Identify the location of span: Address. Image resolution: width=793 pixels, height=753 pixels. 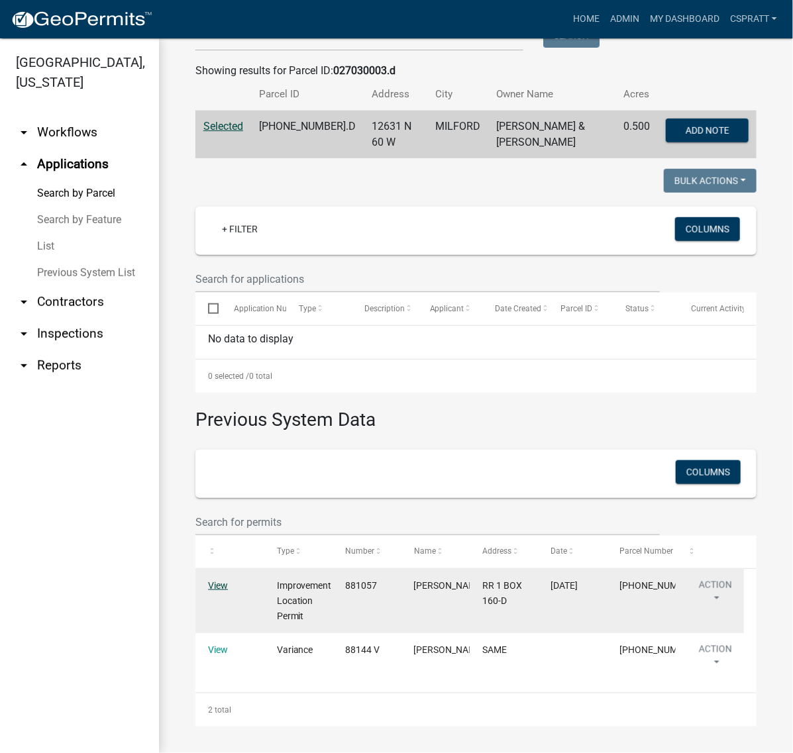
(497, 551).